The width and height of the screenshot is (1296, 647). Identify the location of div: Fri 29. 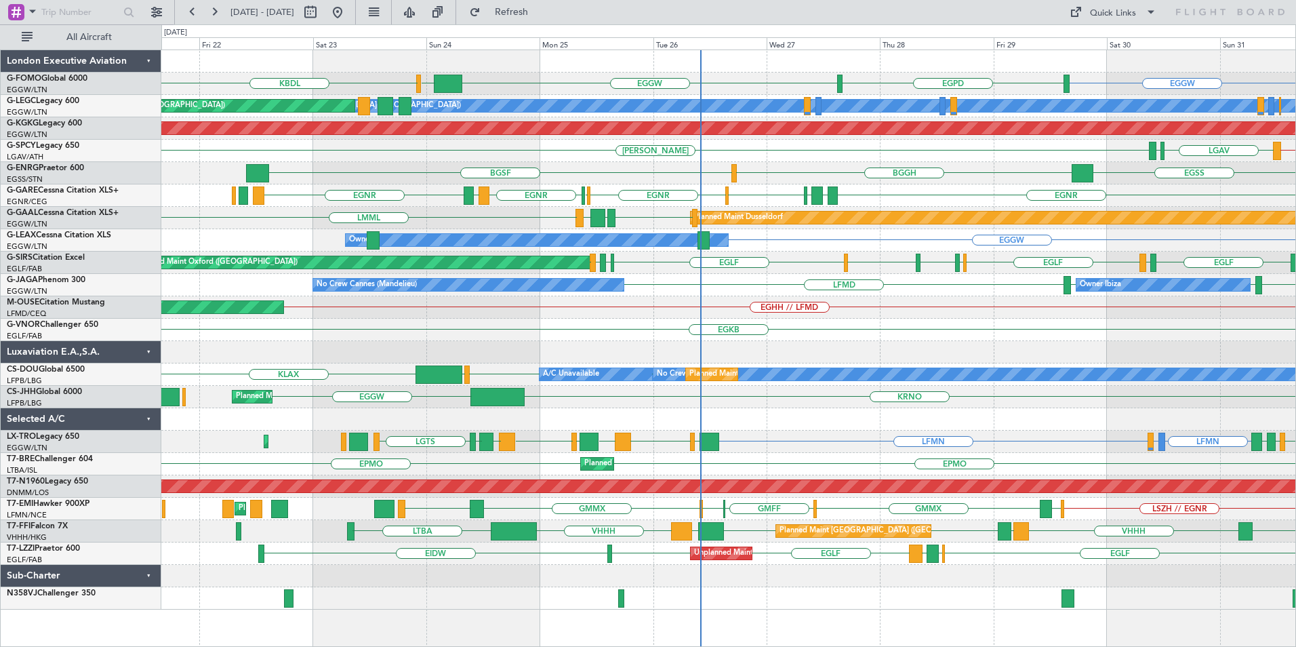
(1050, 43).